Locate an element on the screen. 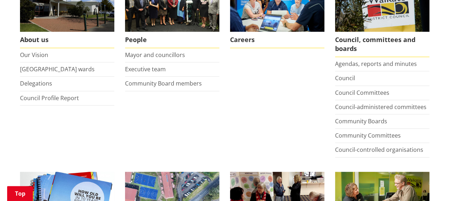  a: Community Committees is located at coordinates (368, 136).